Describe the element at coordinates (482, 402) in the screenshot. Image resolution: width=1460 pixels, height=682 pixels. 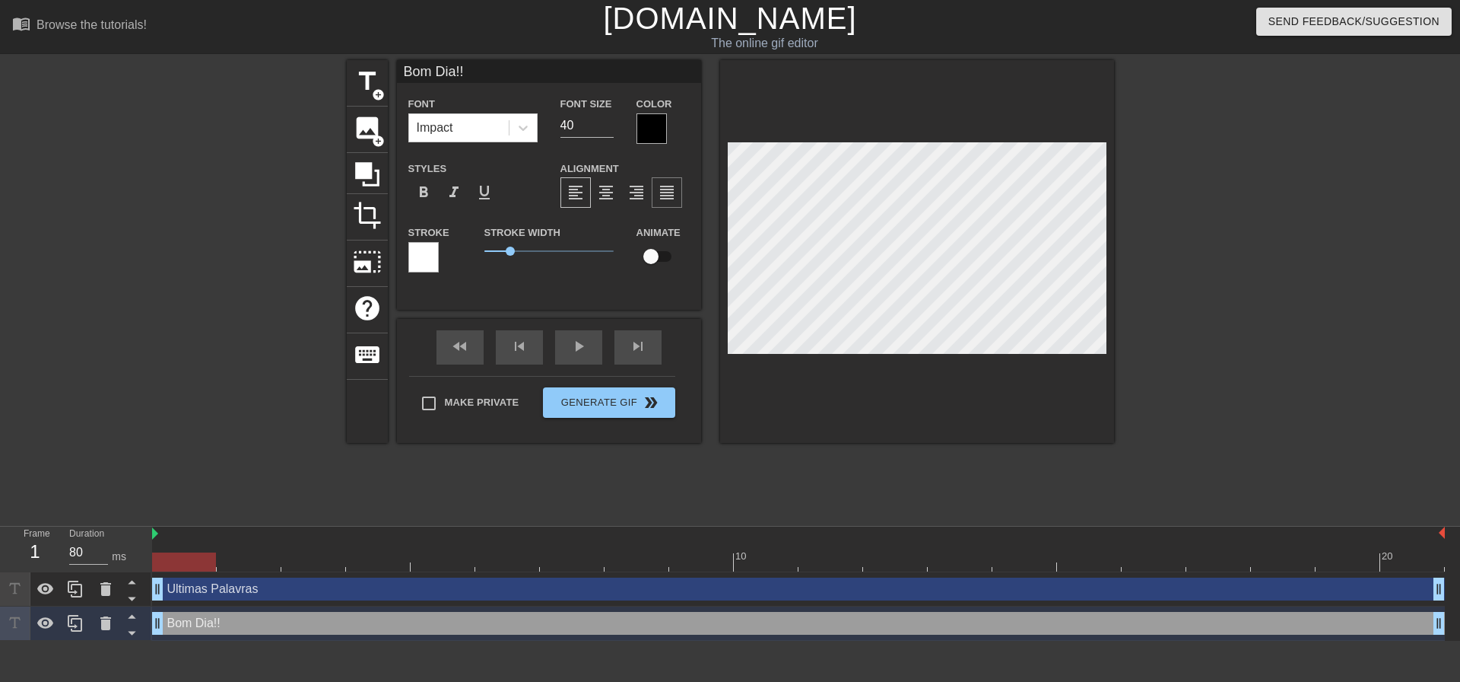
I see `span: Make Private` at that location.